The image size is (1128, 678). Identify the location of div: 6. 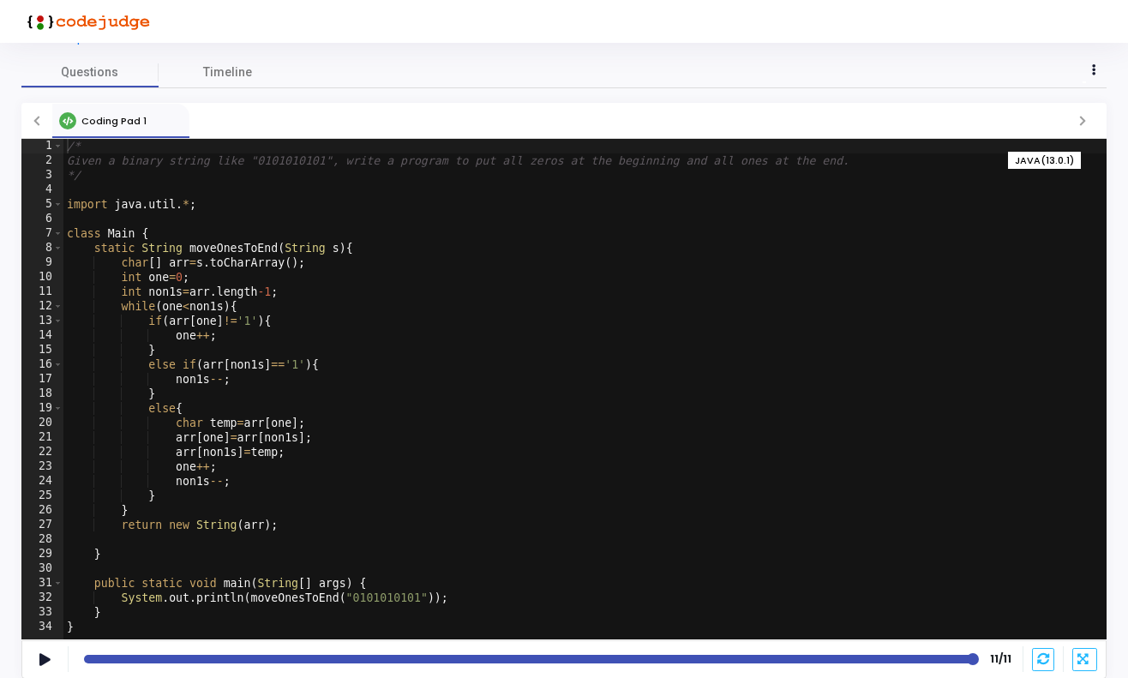
(42, 219).